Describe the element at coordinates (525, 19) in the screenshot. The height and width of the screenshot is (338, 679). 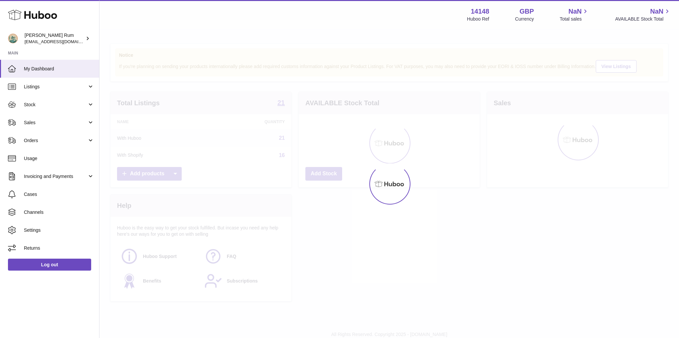
I see `div: Currency` at that location.